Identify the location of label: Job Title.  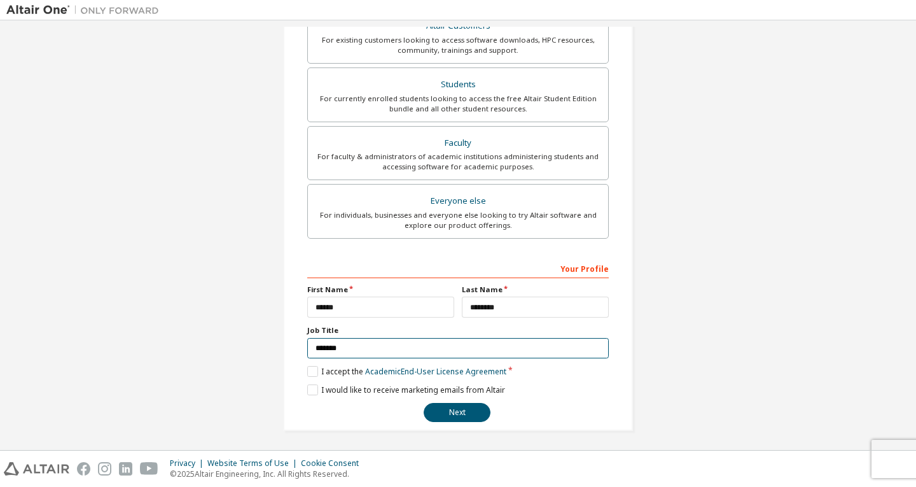
(458, 330).